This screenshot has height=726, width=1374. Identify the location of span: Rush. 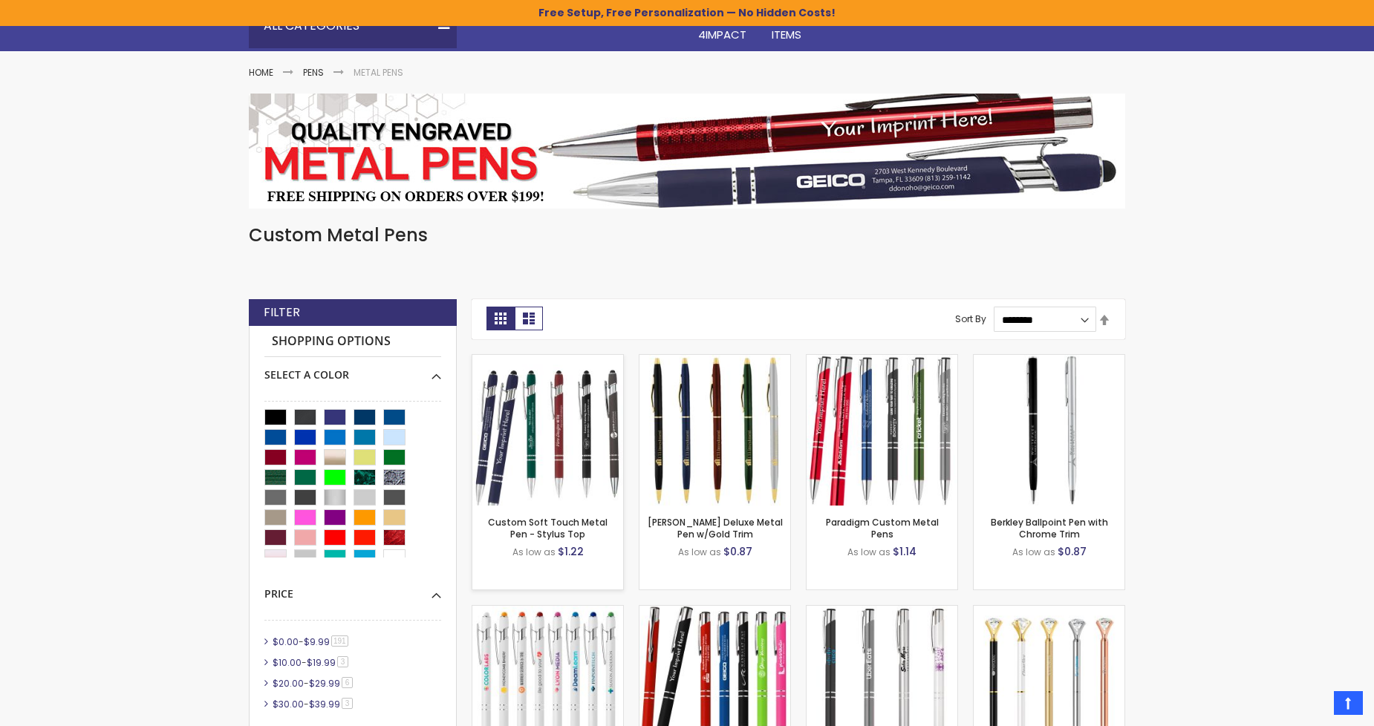
(925, 19).